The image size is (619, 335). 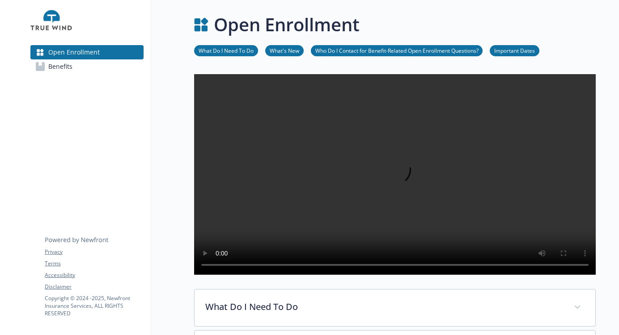 What do you see at coordinates (287, 25) in the screenshot?
I see `h1: Open Enrollment` at bounding box center [287, 25].